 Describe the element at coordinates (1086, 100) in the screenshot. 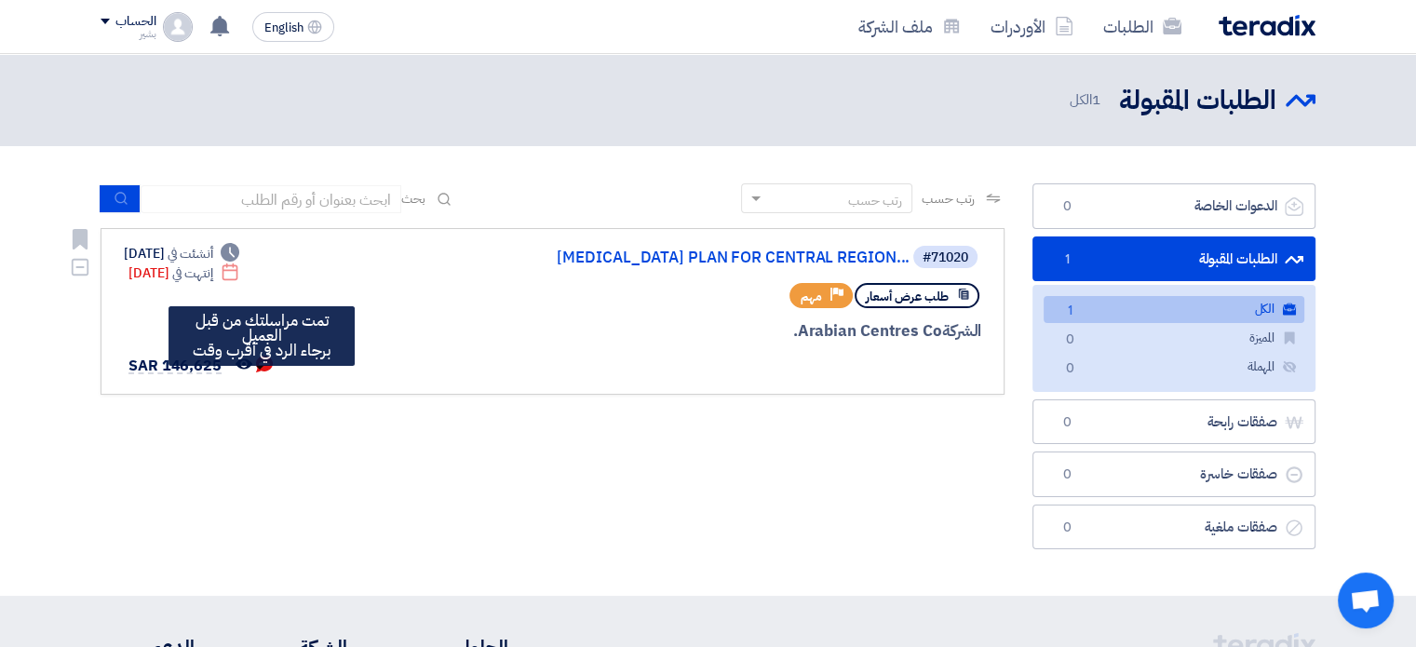

I see `span: الكل` at that location.